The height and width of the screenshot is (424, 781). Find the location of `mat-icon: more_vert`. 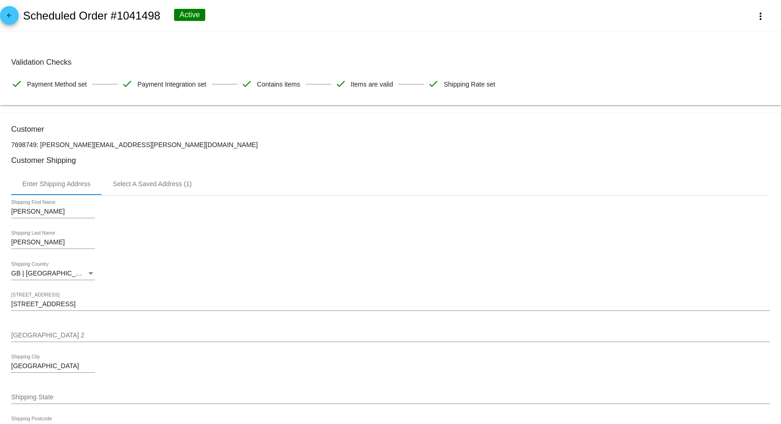

mat-icon: more_vert is located at coordinates (761, 16).